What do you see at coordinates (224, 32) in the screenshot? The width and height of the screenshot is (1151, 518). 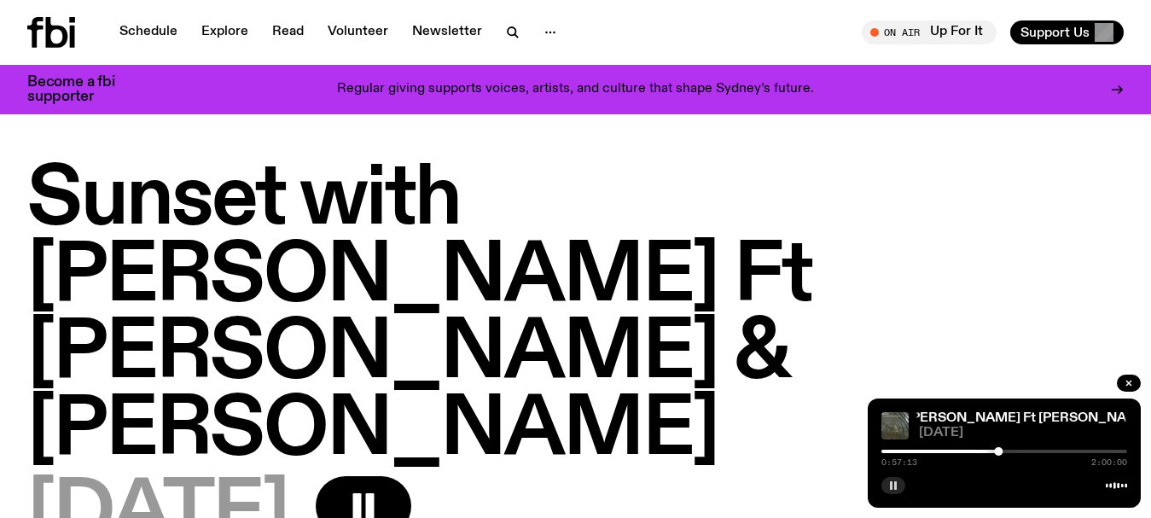 I see `a: Explore` at bounding box center [224, 32].